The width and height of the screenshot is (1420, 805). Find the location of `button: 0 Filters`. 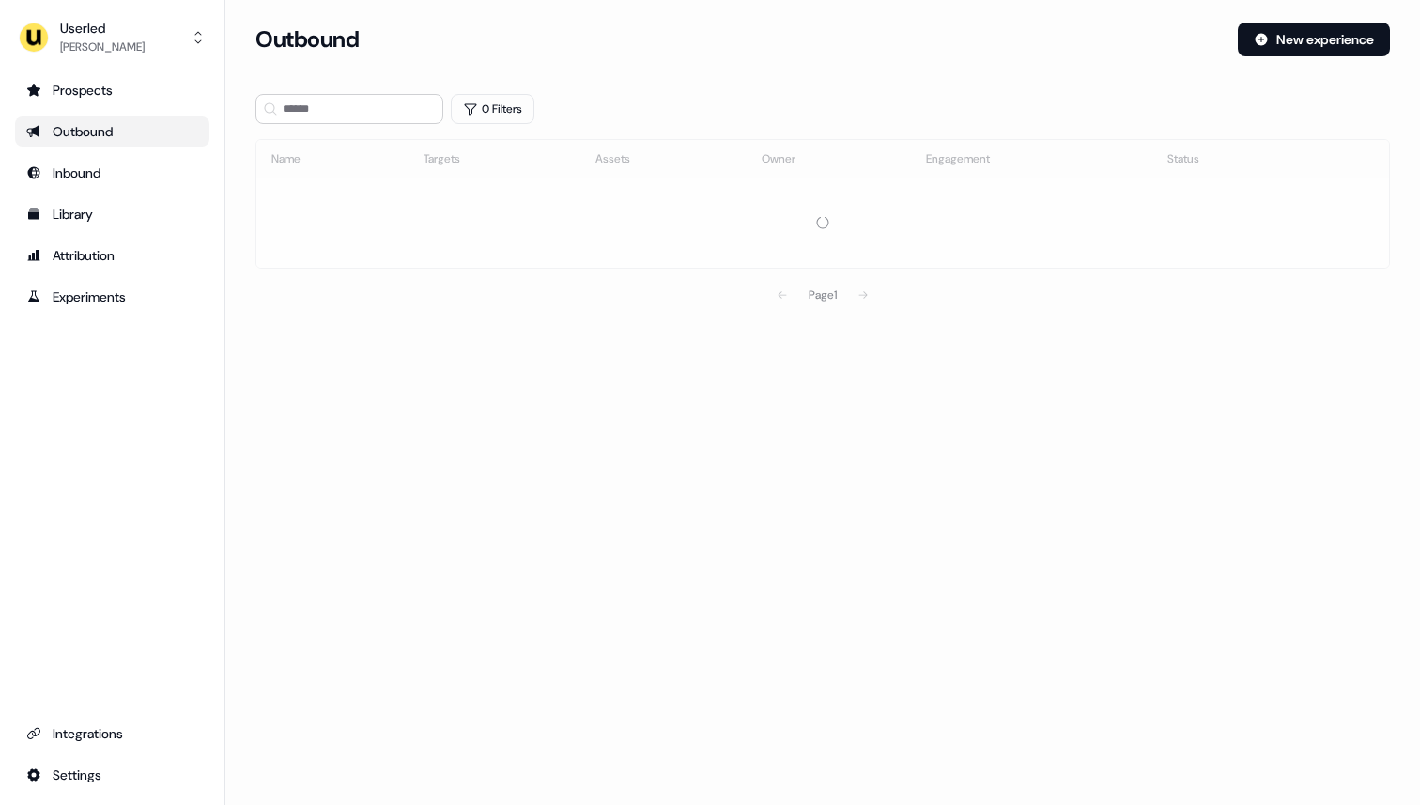

button: 0 Filters is located at coordinates (492, 109).